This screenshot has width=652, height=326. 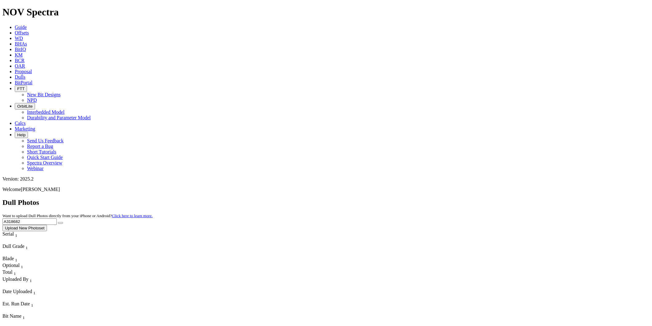 What do you see at coordinates (29, 221) in the screenshot?
I see `input: Search Serial Number` at bounding box center [29, 221].